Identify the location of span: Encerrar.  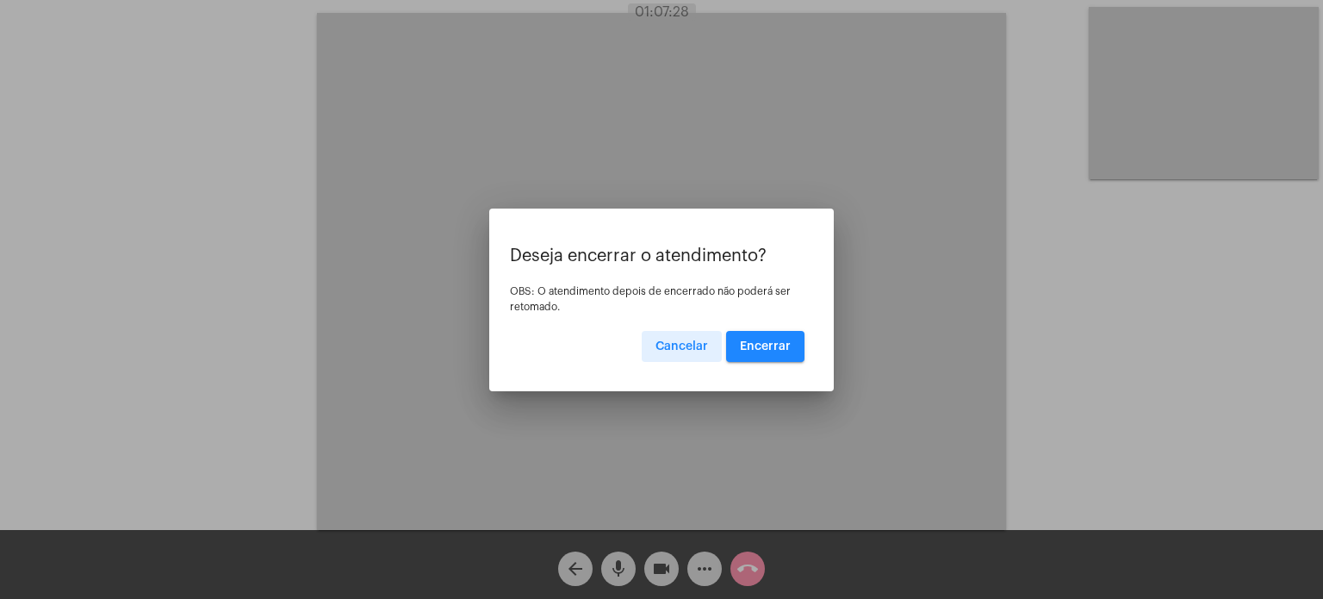
(765, 346).